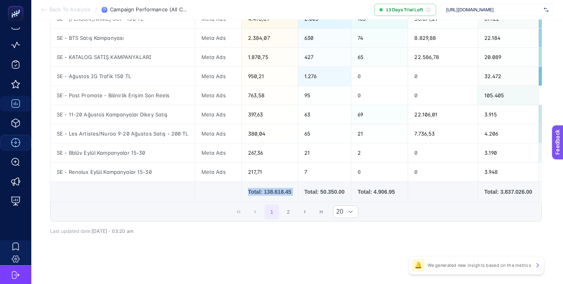 Image resolution: width=563 pixels, height=284 pixels. I want to click on div: 95, so click(324, 95).